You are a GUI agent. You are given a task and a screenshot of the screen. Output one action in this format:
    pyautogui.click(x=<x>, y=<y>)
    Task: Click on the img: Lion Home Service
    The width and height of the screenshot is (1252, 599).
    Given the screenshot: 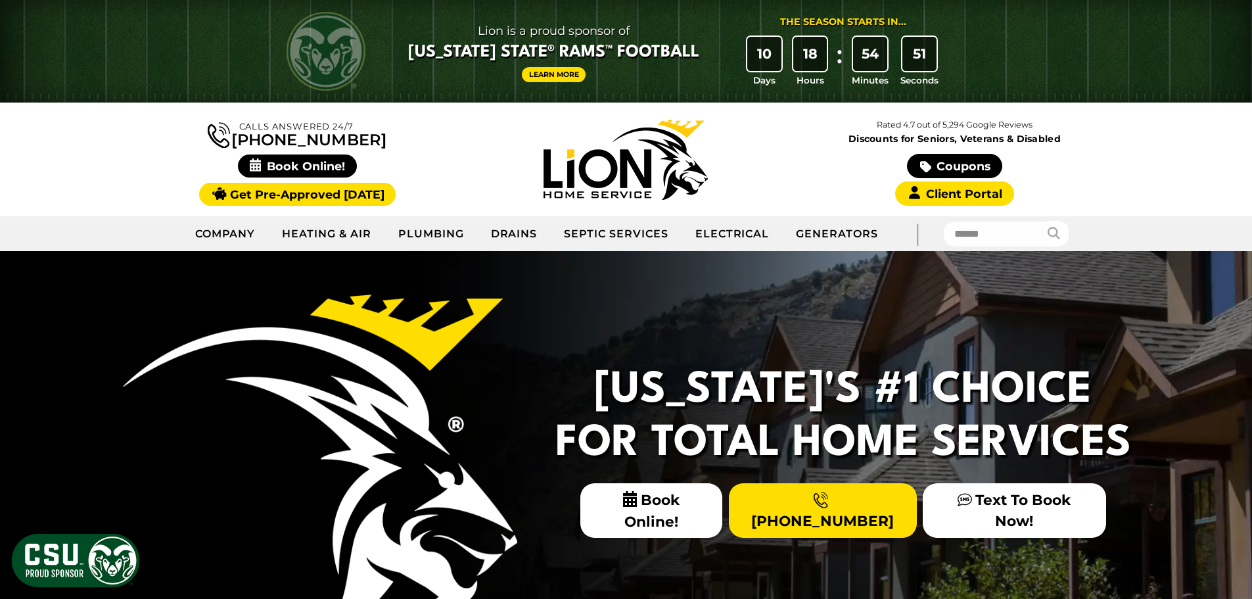 What is the action you would take?
    pyautogui.click(x=626, y=160)
    